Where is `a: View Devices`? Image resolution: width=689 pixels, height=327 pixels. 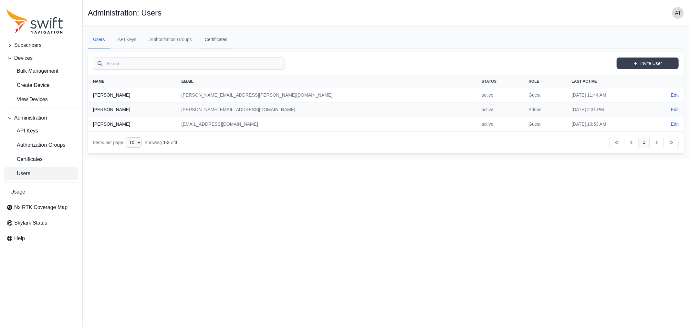 a: View Devices is located at coordinates (41, 100).